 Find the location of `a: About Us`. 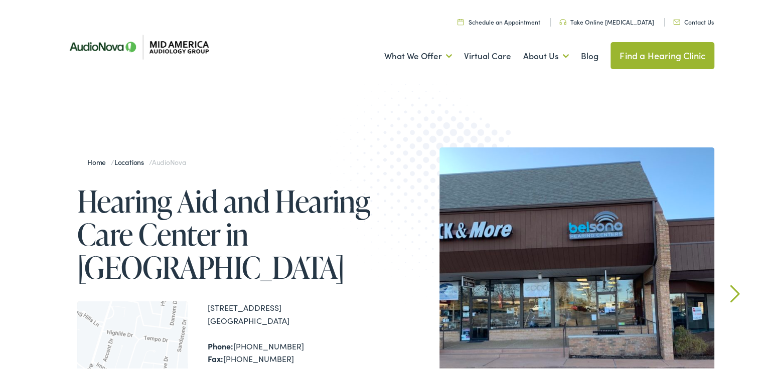

a: About Us is located at coordinates (545, 54).